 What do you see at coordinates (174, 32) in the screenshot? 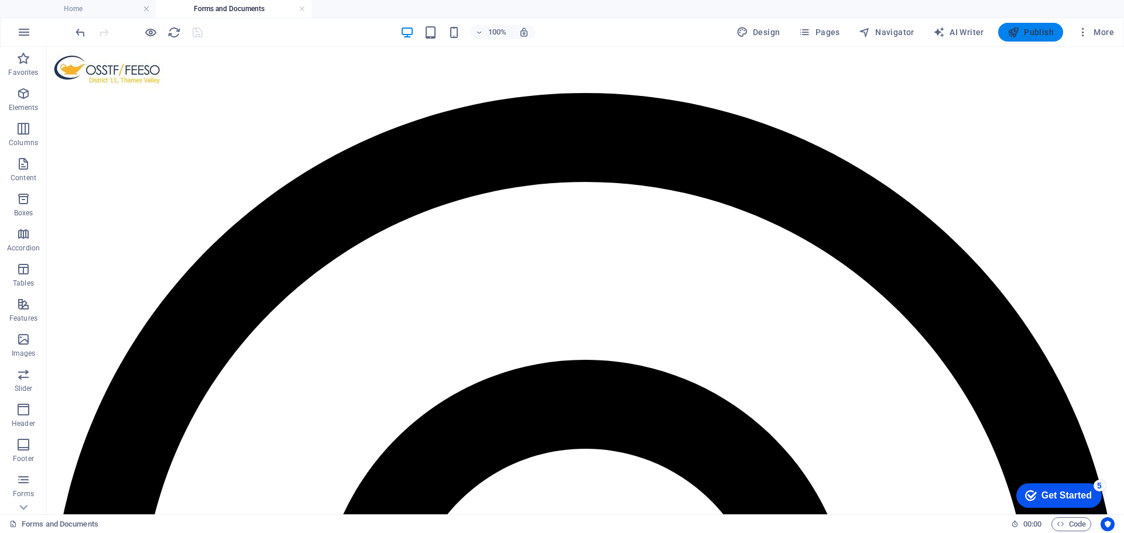
I see `button: reload` at bounding box center [174, 32].